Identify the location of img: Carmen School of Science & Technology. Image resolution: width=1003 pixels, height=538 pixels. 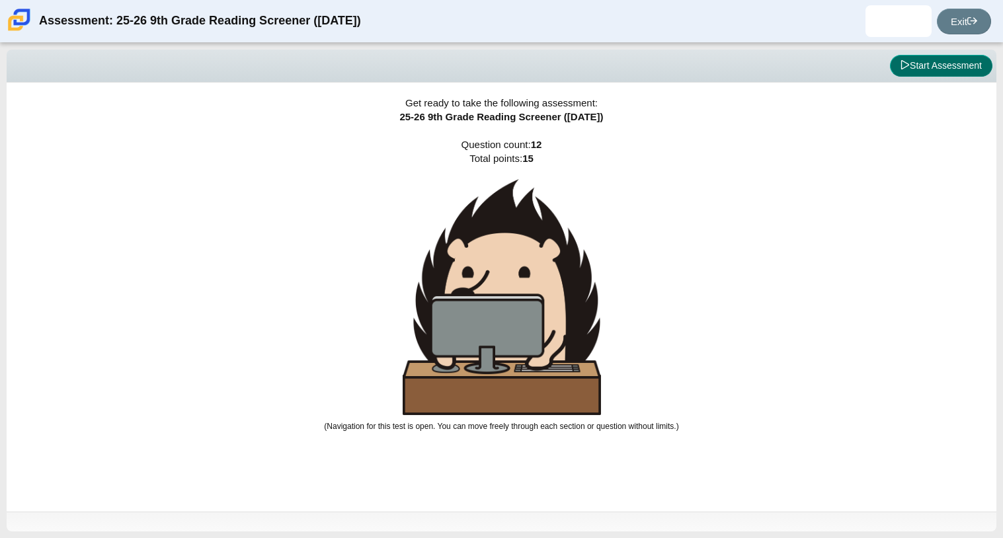
(19, 20).